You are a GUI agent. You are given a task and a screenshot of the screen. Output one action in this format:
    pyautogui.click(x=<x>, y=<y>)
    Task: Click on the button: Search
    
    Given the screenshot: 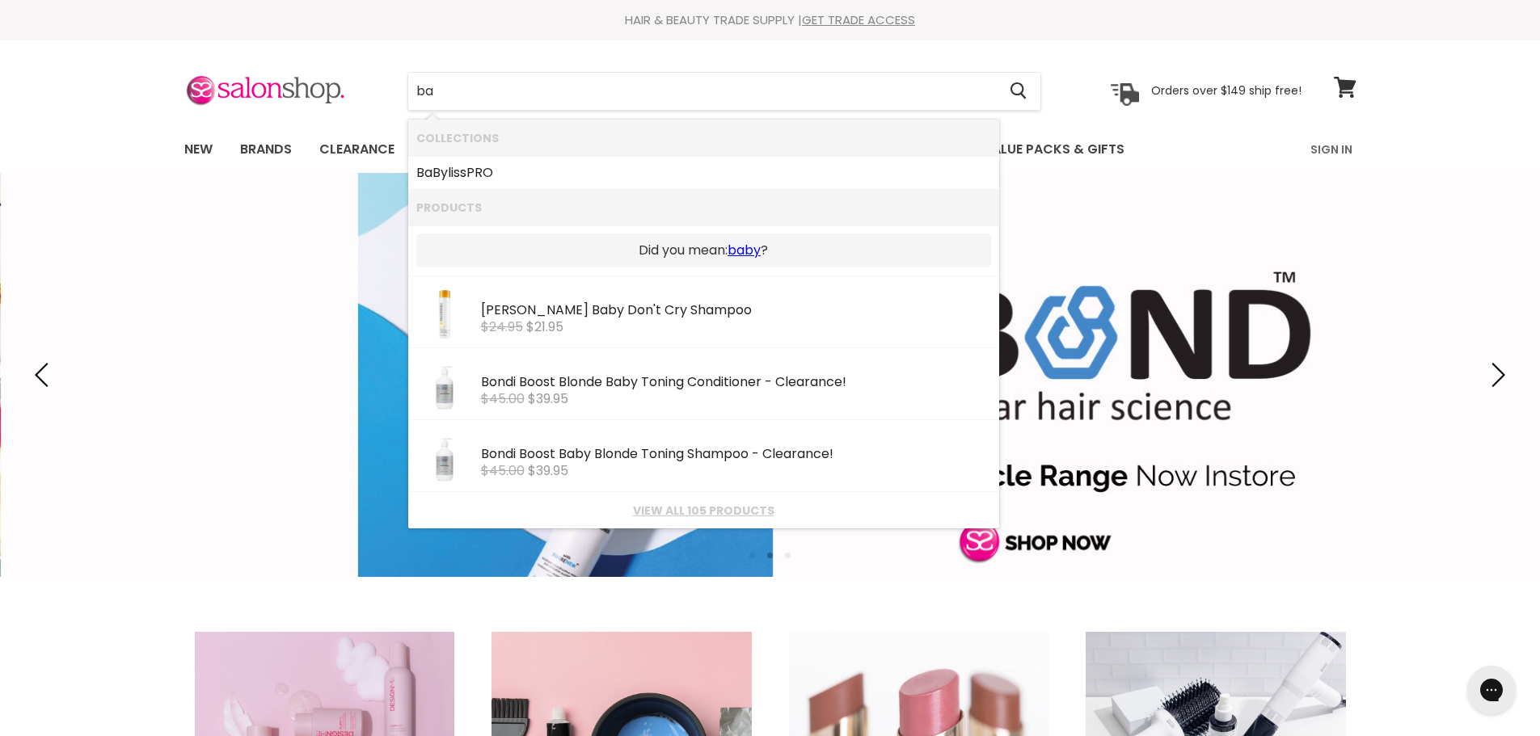 What is the action you would take?
    pyautogui.click(x=1018, y=91)
    